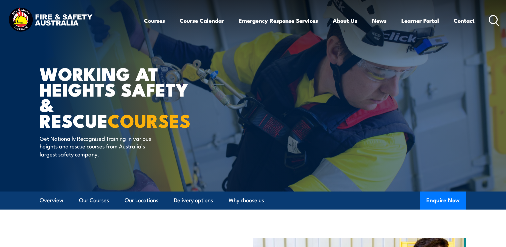  I want to click on a: News, so click(380, 20).